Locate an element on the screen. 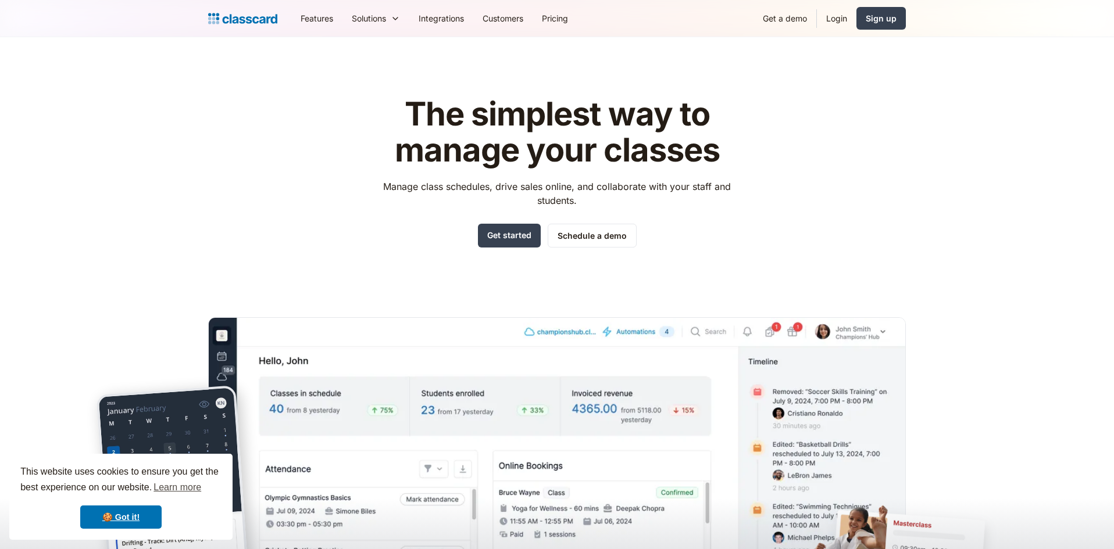 This screenshot has height=549, width=1114. a: Pricing is located at coordinates (555, 18).